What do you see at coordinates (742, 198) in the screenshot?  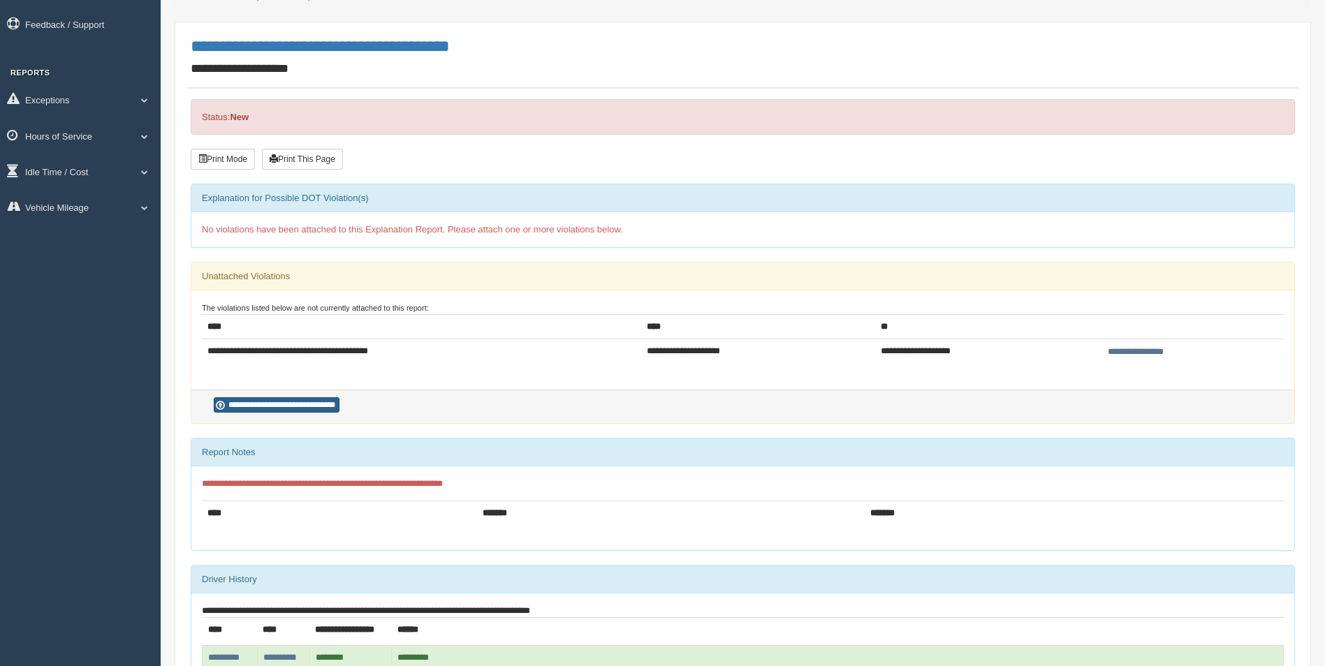 I see `div: Explanation for Possible DOT Violation(s)` at bounding box center [742, 198].